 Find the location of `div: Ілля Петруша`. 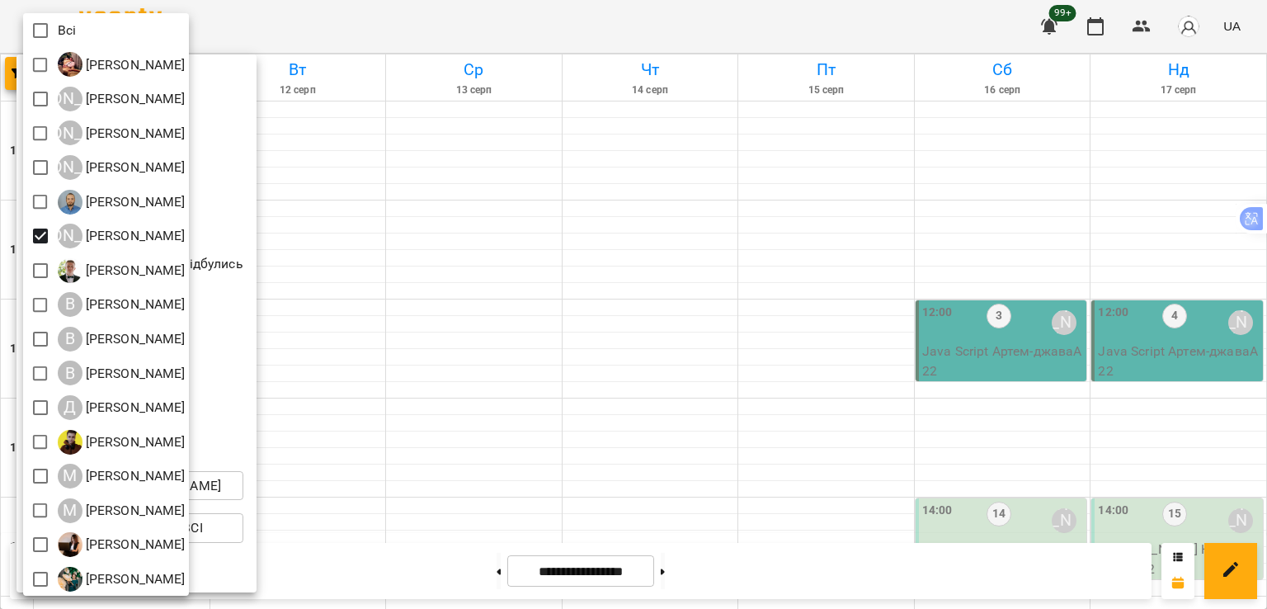

div: Ілля Петруша is located at coordinates (121, 64).